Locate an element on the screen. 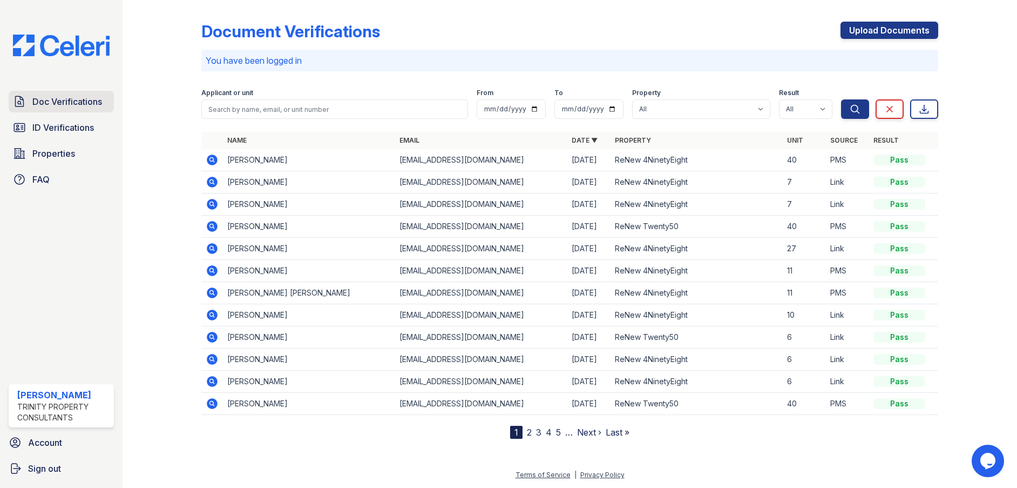 Image resolution: width=1017 pixels, height=488 pixels. span: Account is located at coordinates (45, 442).